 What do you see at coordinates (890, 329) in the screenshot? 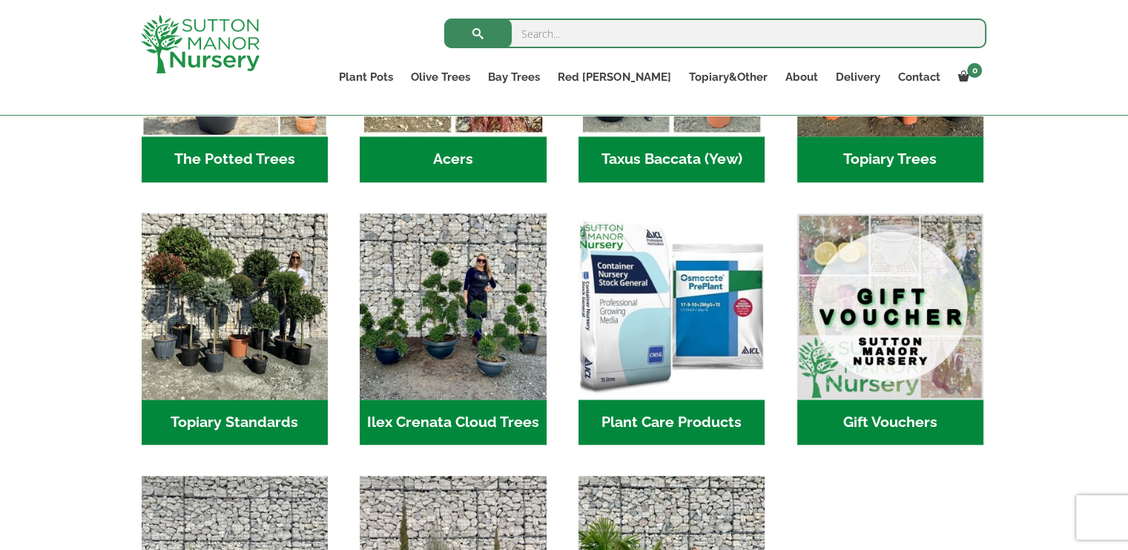
I see `a: Visit product category Gift Vouchers` at bounding box center [890, 329].